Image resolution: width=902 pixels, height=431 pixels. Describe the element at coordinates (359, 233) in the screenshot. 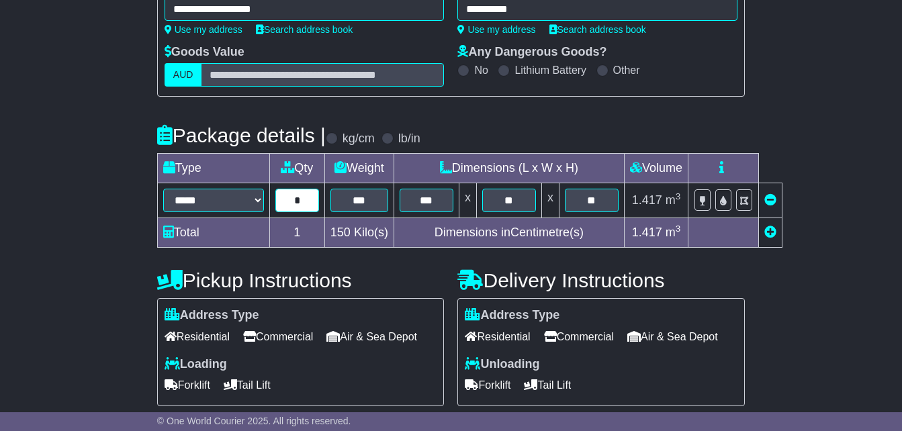

I see `td: Kilo(s)` at that location.